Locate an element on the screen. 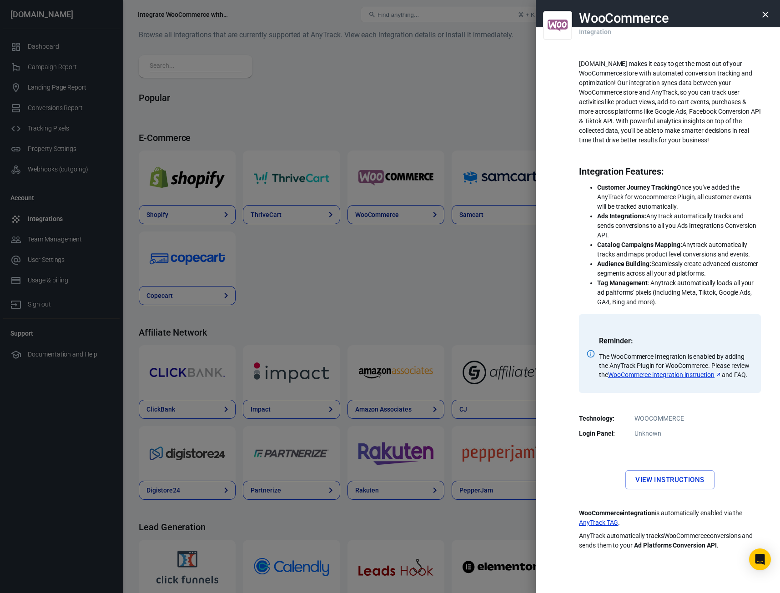 The width and height of the screenshot is (780, 593). li: Anytrack automatically tracks and maps product level conversions and events. is located at coordinates (679, 250).